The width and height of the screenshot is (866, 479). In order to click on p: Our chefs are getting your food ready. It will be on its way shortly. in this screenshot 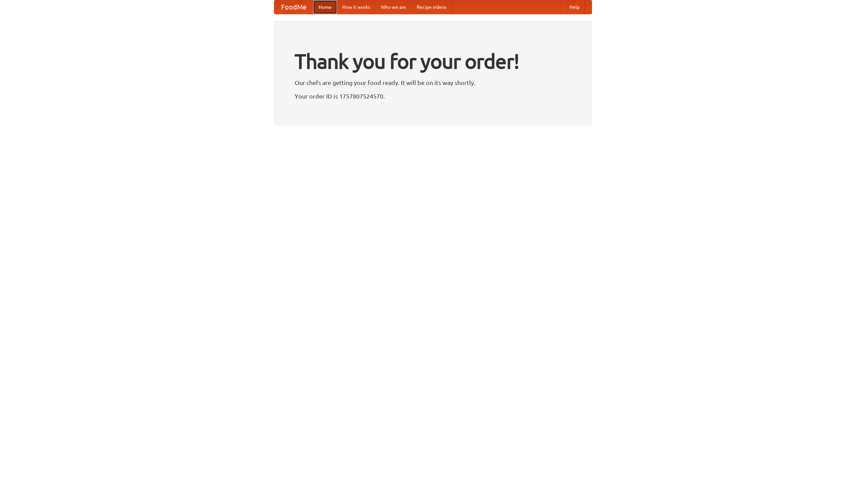, I will do `click(433, 83)`.